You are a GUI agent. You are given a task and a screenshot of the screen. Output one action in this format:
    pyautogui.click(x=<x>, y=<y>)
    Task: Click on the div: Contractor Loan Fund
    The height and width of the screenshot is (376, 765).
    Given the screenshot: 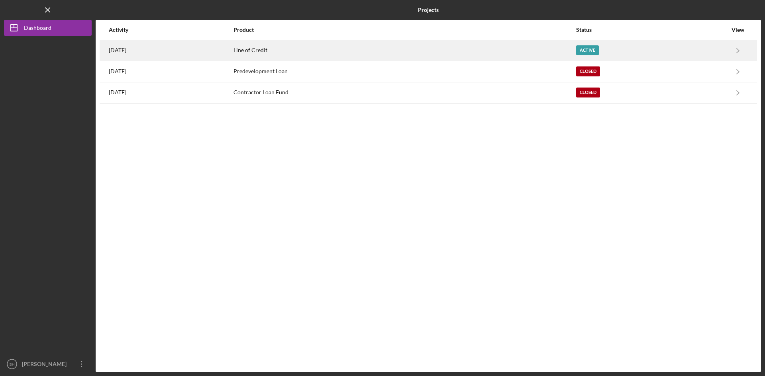 What is the action you would take?
    pyautogui.click(x=404, y=93)
    